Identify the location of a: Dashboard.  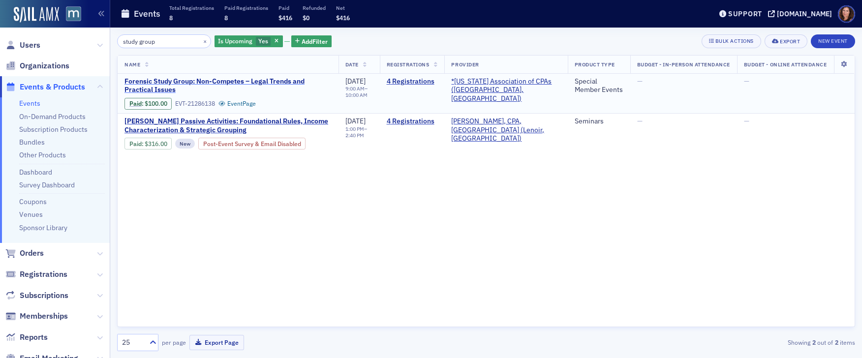
(35, 172).